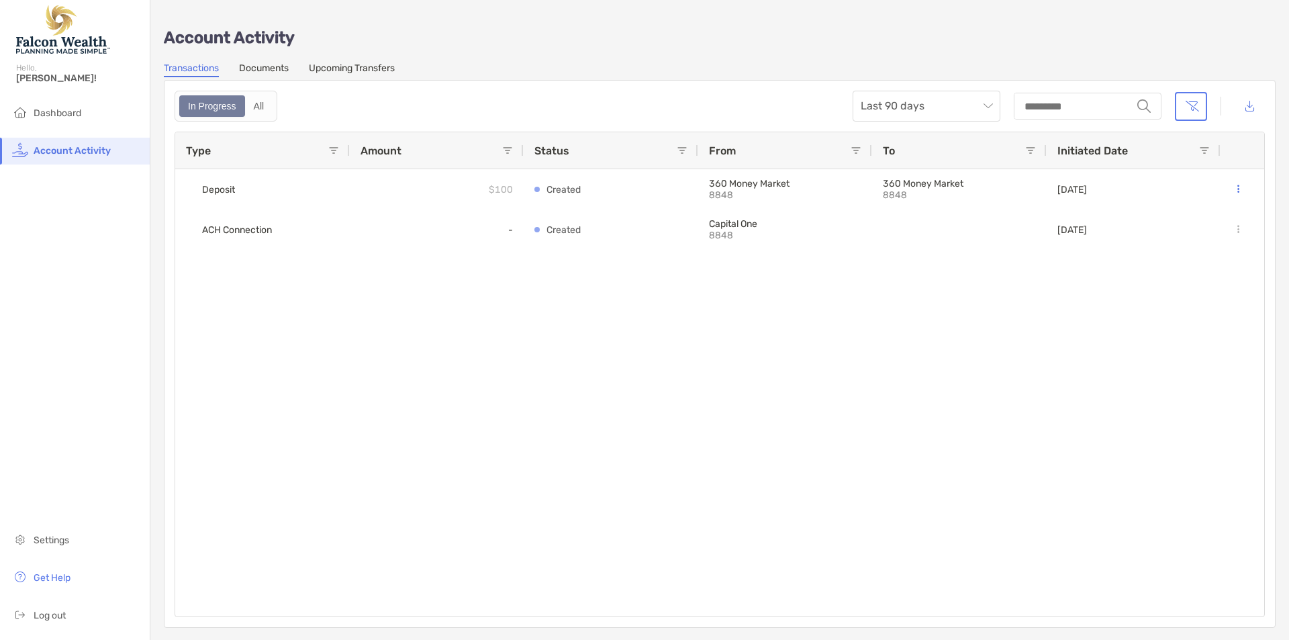 This screenshot has width=1289, height=640. I want to click on span: ACH Connection, so click(237, 230).